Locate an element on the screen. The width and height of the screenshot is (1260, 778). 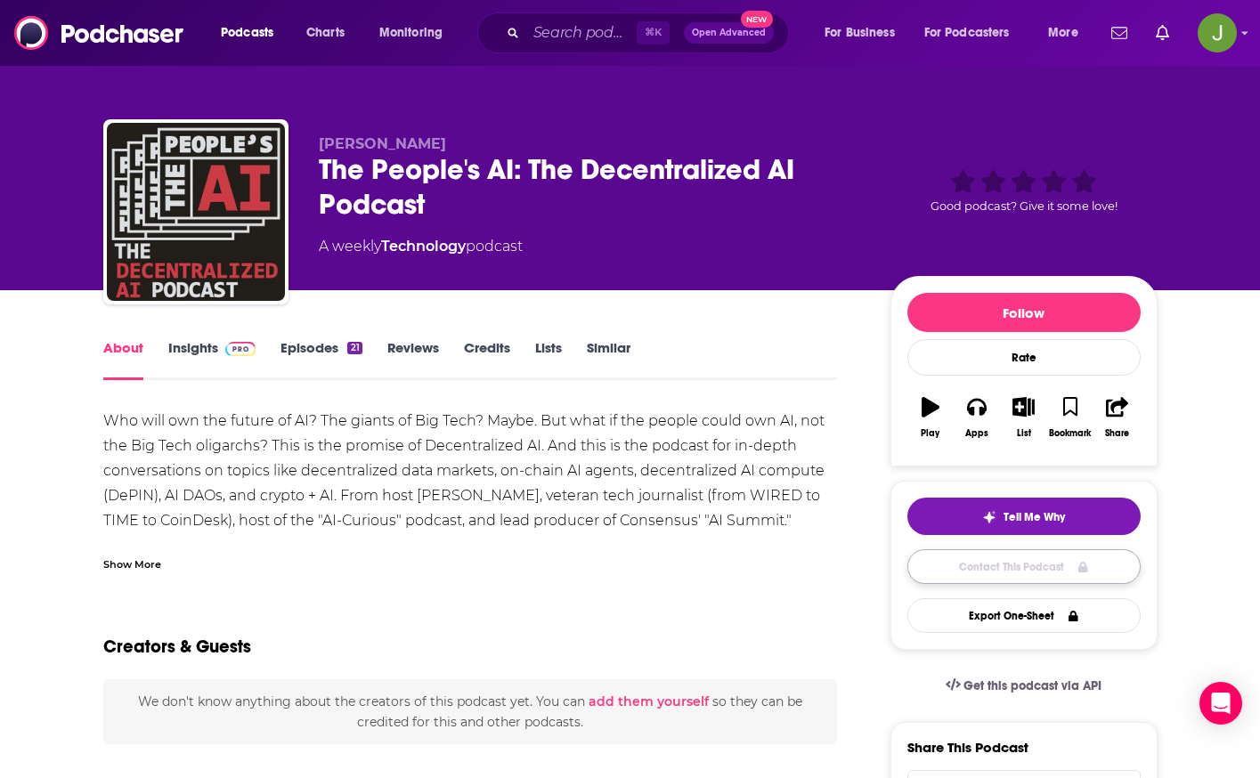
span: Open Advanced is located at coordinates (728, 33).